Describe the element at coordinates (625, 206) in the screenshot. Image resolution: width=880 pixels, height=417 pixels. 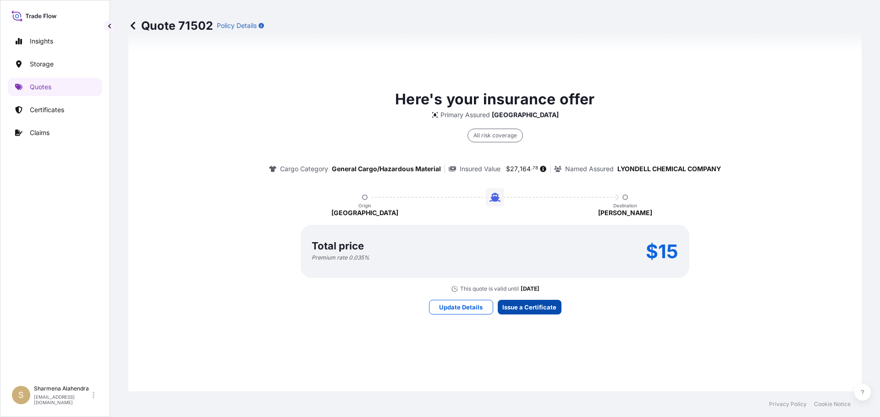
I see `p: Destination` at that location.